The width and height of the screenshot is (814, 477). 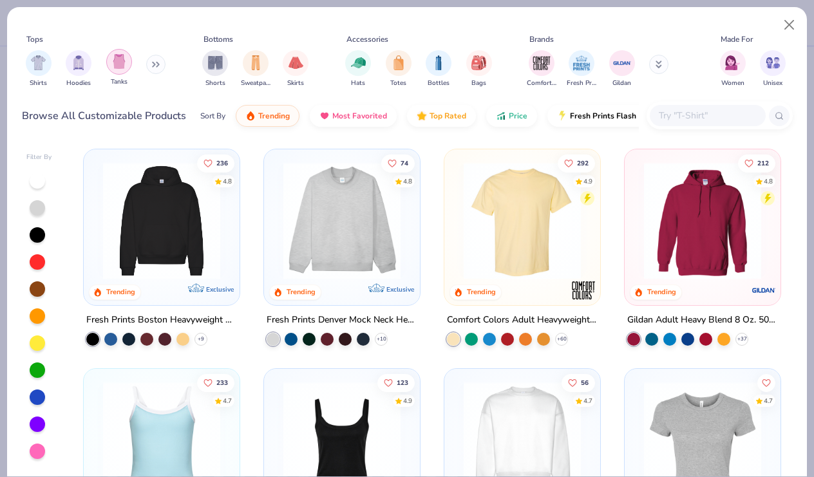 What do you see at coordinates (399, 69) in the screenshot?
I see `div: filter for Totes` at bounding box center [399, 69].